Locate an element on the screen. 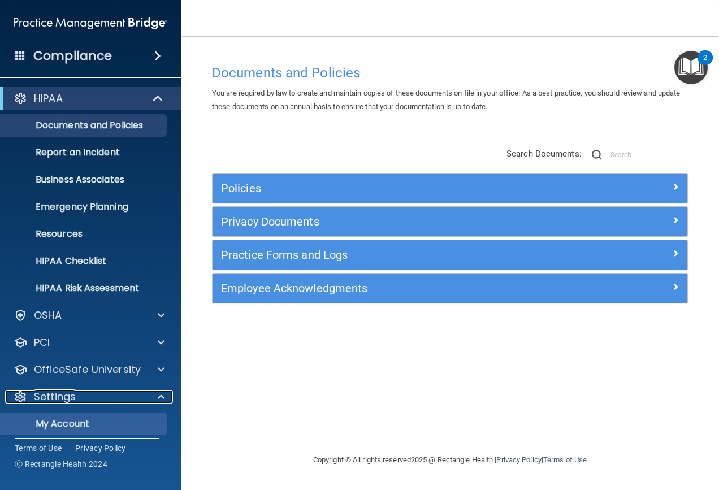  img: ic-search.3b580494.png is located at coordinates (597, 155).